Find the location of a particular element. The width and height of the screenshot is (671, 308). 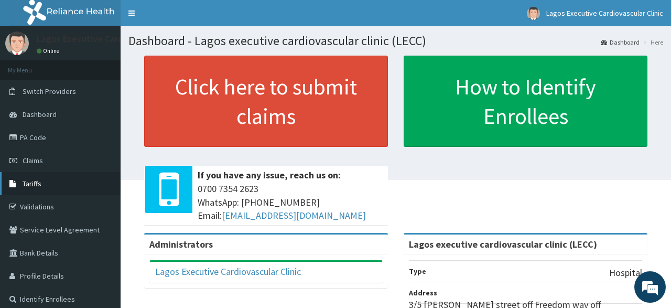

a: Click here to submit claims is located at coordinates (266, 101).